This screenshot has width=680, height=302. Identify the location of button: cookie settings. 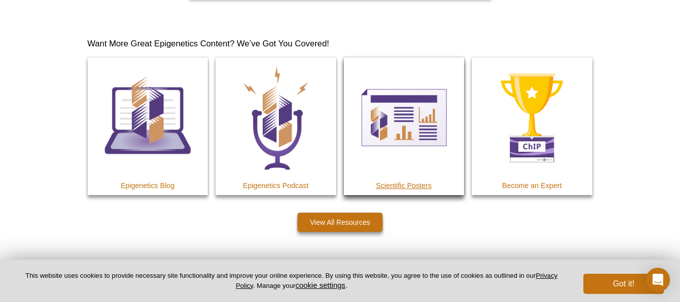
(320, 285).